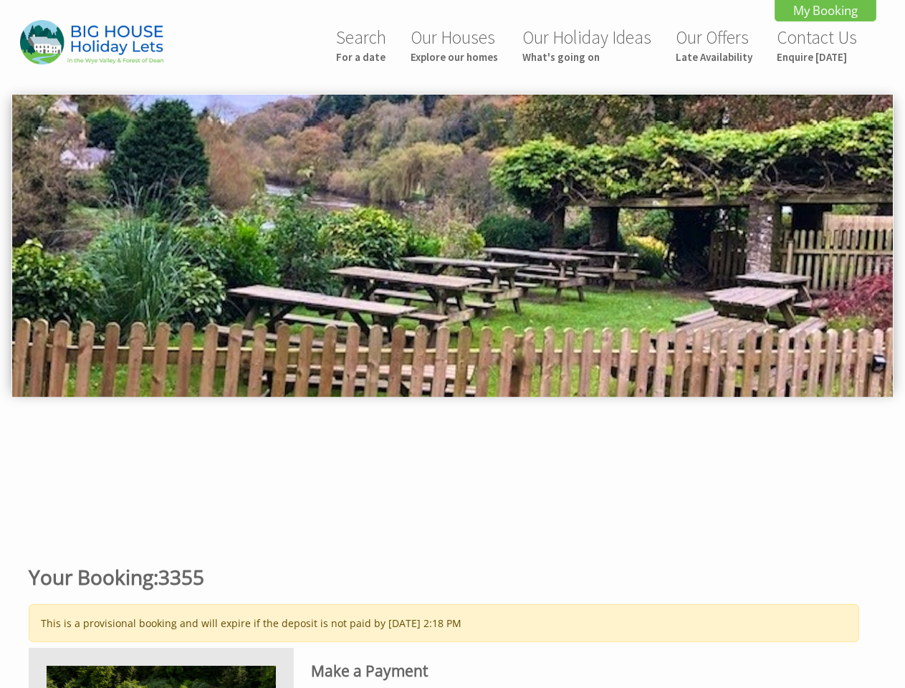 The image size is (905, 688). What do you see at coordinates (444, 577) in the screenshot?
I see `h1: 3355` at bounding box center [444, 577].